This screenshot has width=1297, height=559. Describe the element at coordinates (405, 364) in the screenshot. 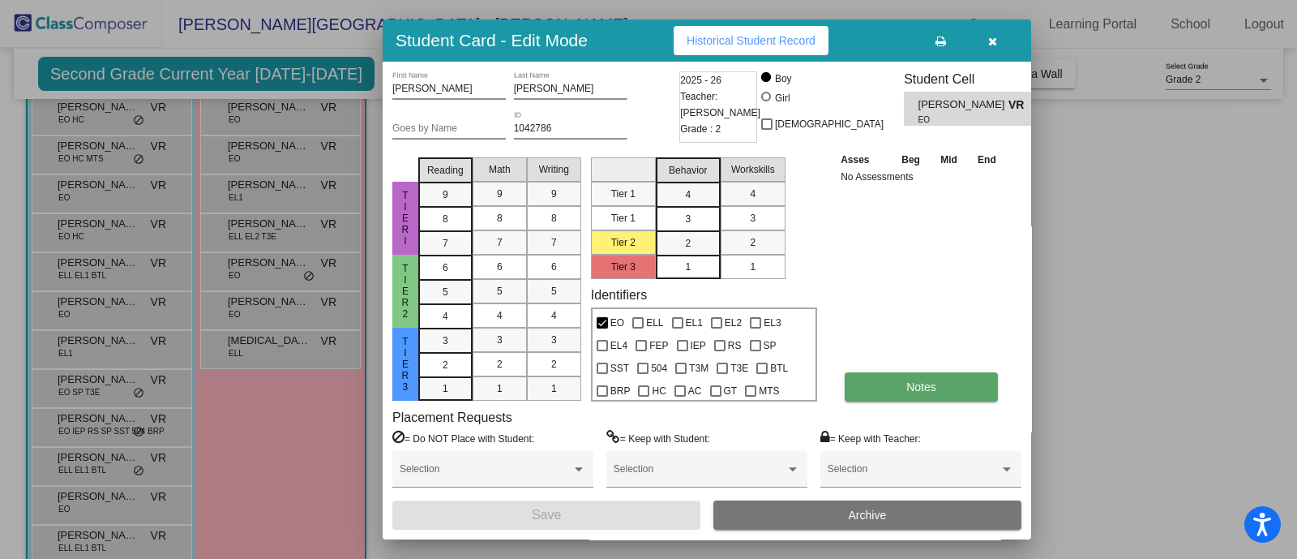

I see `span: Tier3` at that location.